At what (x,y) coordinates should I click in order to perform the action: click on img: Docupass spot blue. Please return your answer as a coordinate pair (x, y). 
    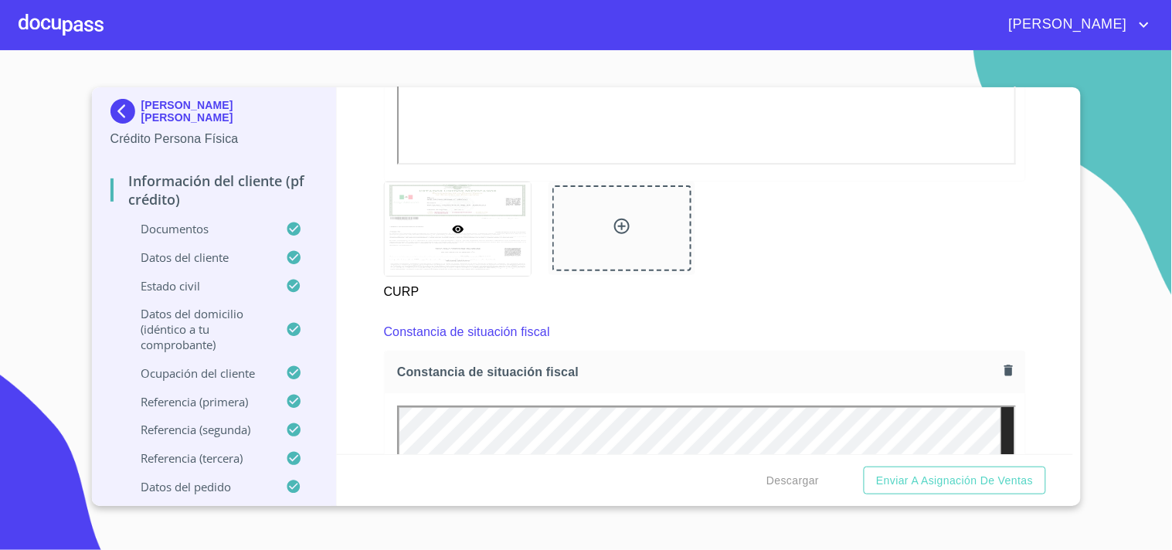
    Looking at the image, I should click on (126, 111).